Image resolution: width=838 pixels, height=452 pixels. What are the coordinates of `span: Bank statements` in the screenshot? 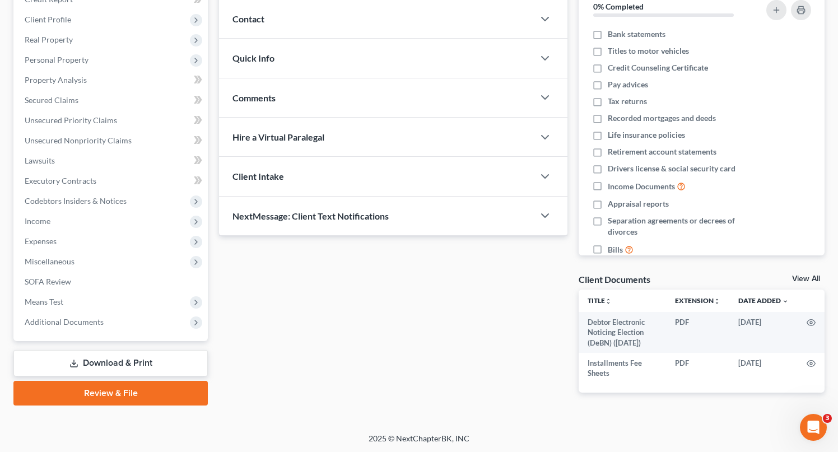 It's located at (637, 34).